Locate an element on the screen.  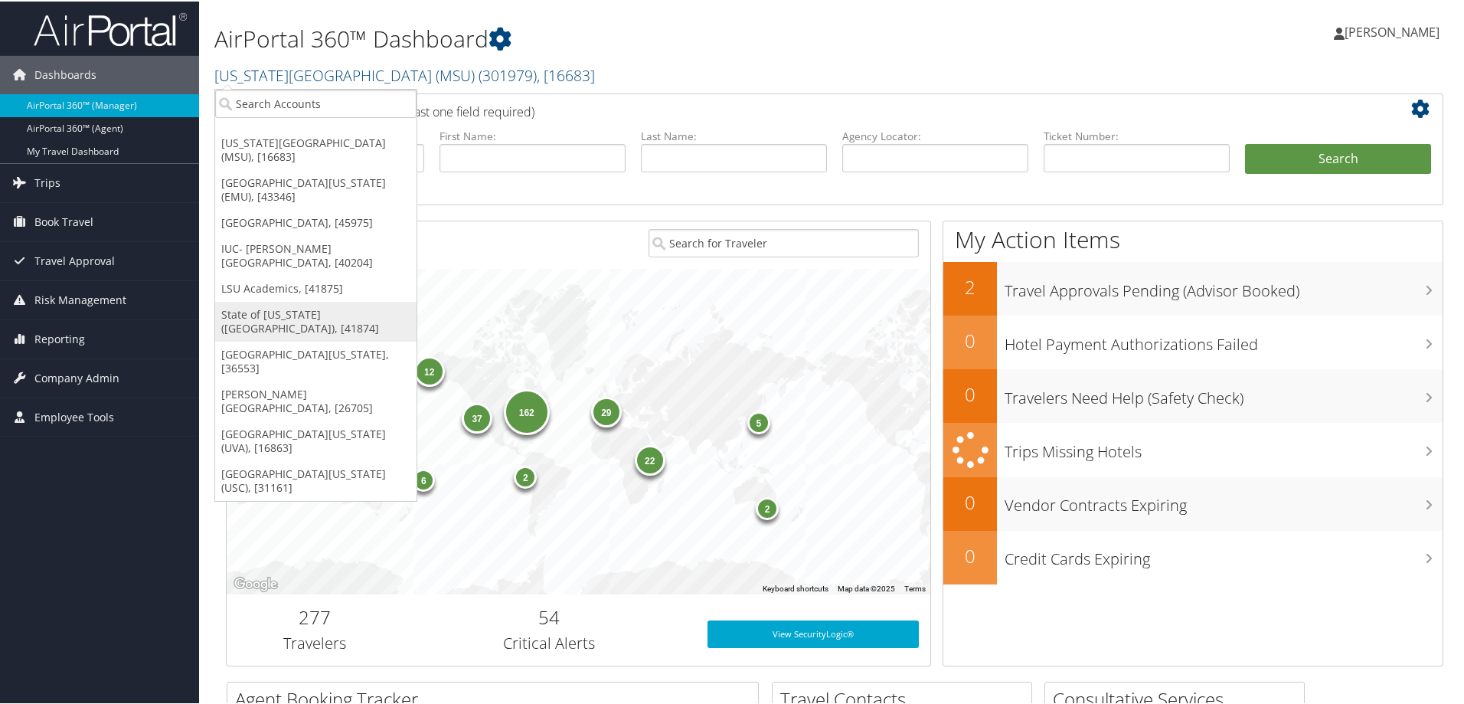
h3: Travelers Need Help (Safety Check) is located at coordinates (1224, 393).